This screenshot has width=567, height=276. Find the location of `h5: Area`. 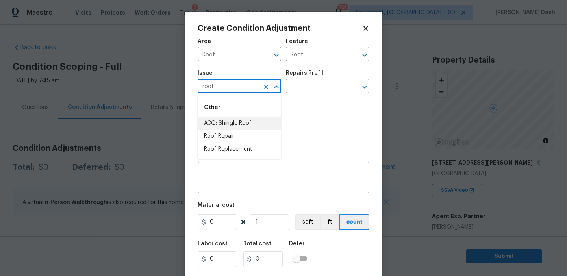

h5: Area is located at coordinates (204, 41).